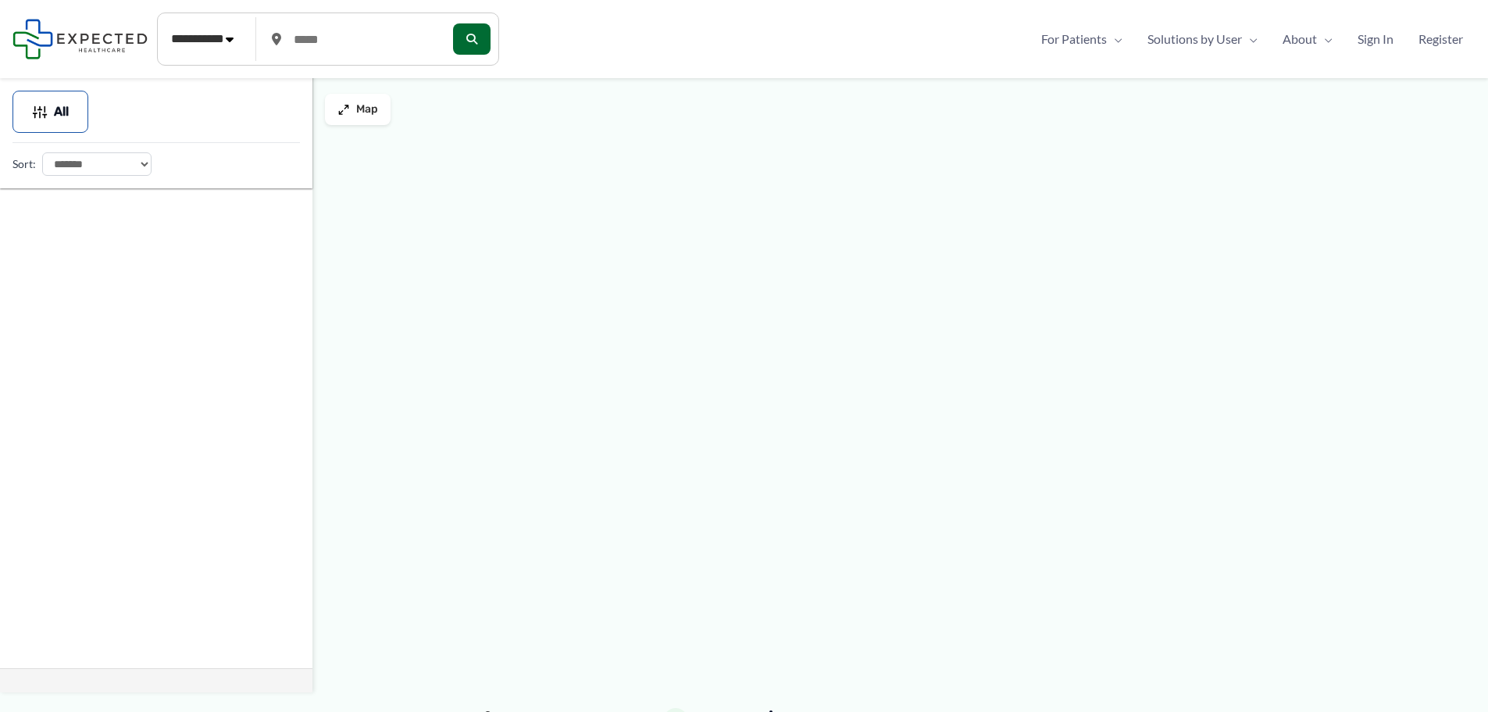 The width and height of the screenshot is (1488, 712). Describe the element at coordinates (1194, 39) in the screenshot. I see `span: Solutions by User` at that location.